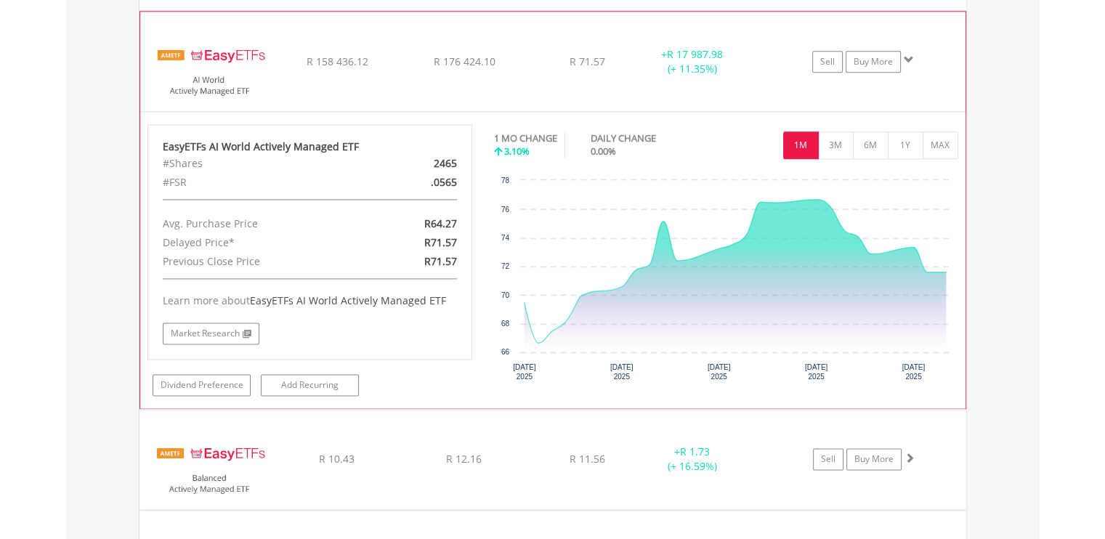 The width and height of the screenshot is (1105, 539). Describe the element at coordinates (348, 300) in the screenshot. I see `span: EasyETFs AI World Actively Managed ETF` at that location.